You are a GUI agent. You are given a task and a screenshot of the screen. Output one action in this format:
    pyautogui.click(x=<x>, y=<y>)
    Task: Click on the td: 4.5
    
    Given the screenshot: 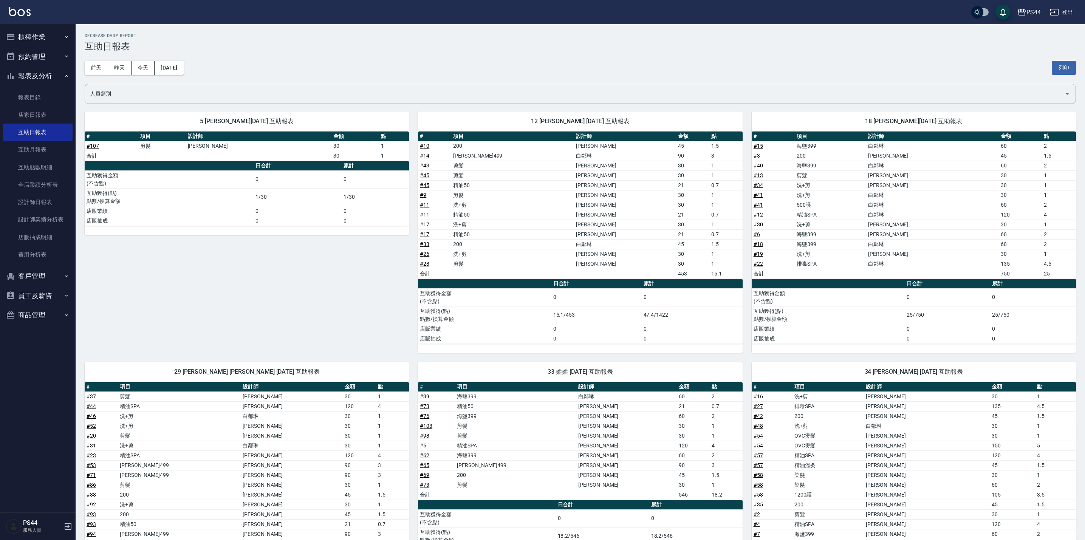 What is the action you would take?
    pyautogui.click(x=1059, y=264)
    